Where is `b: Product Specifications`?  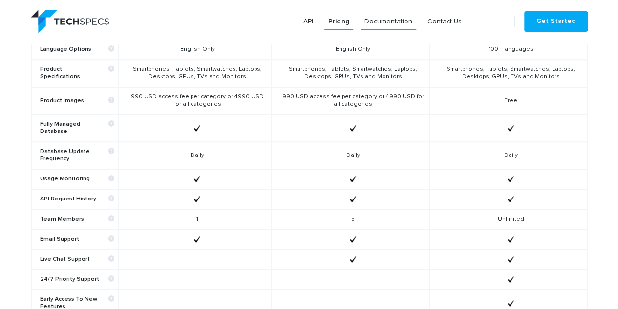
b: Product Specifications is located at coordinates (77, 73).